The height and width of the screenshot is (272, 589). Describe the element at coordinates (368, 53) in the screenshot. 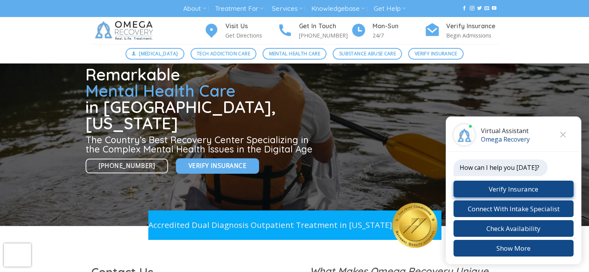

I see `span: Substance Abuse Care` at that location.